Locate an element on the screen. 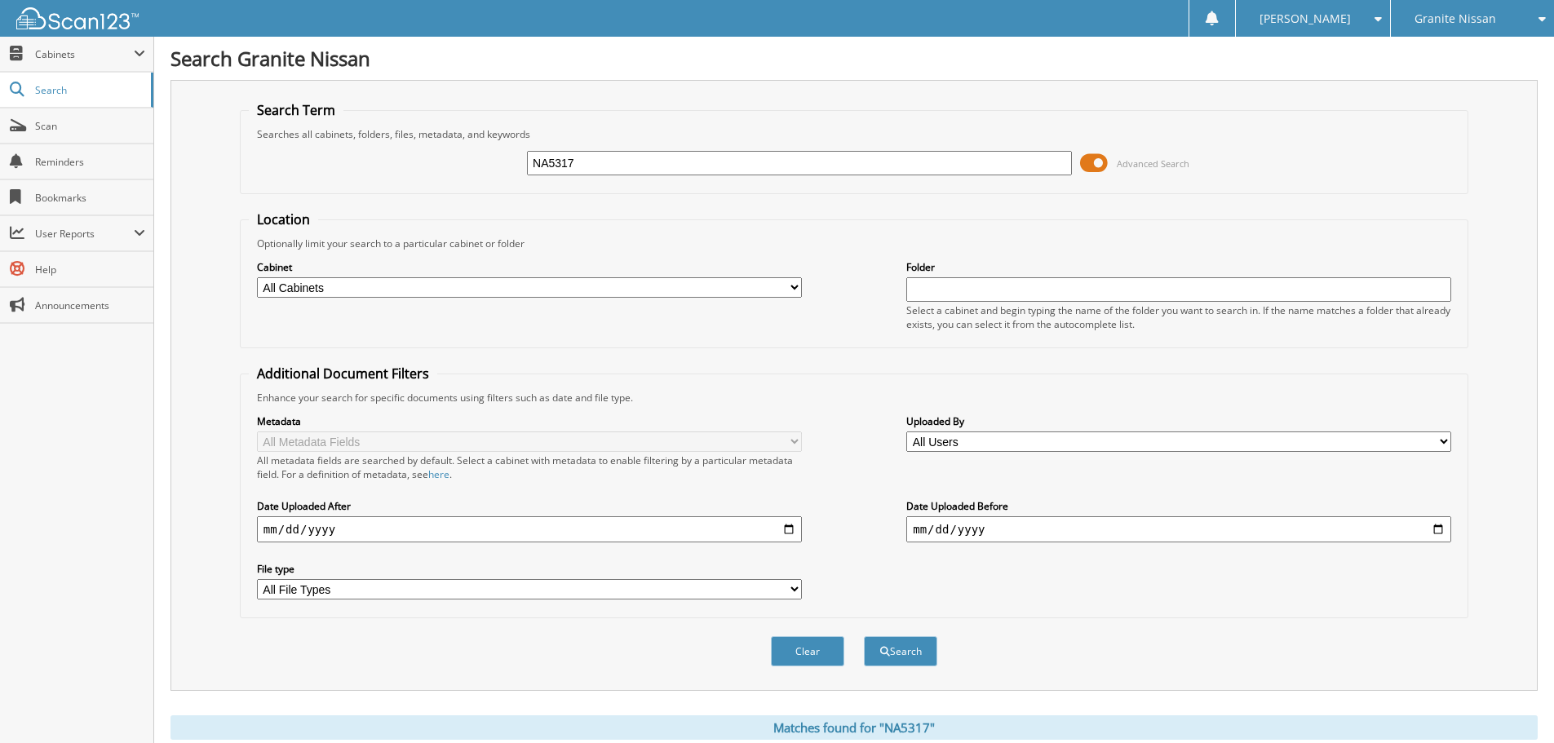 Image resolution: width=1554 pixels, height=743 pixels. span: Help is located at coordinates (90, 269).